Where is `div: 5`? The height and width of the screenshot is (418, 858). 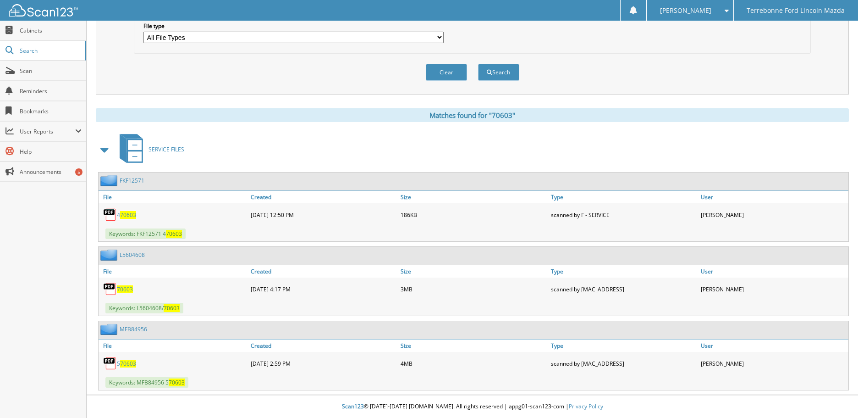
div: 5 is located at coordinates (79, 172).